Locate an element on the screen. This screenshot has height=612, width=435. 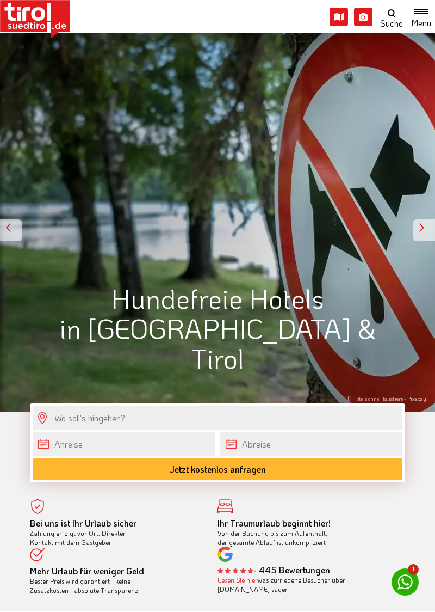
input: Wo soll's hingehen? is located at coordinates (218, 417).